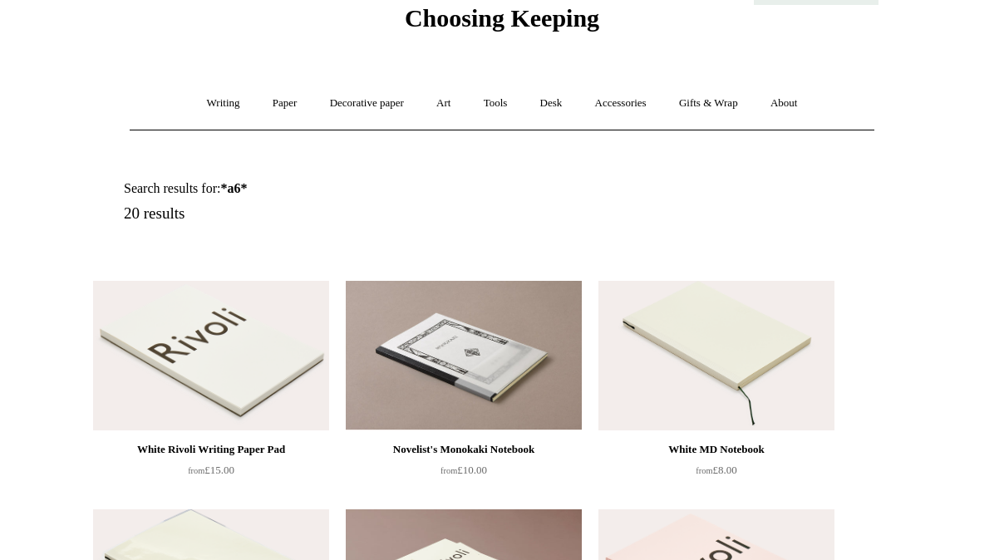 The image size is (1004, 560). Describe the element at coordinates (551, 103) in the screenshot. I see `a: Desk` at that location.